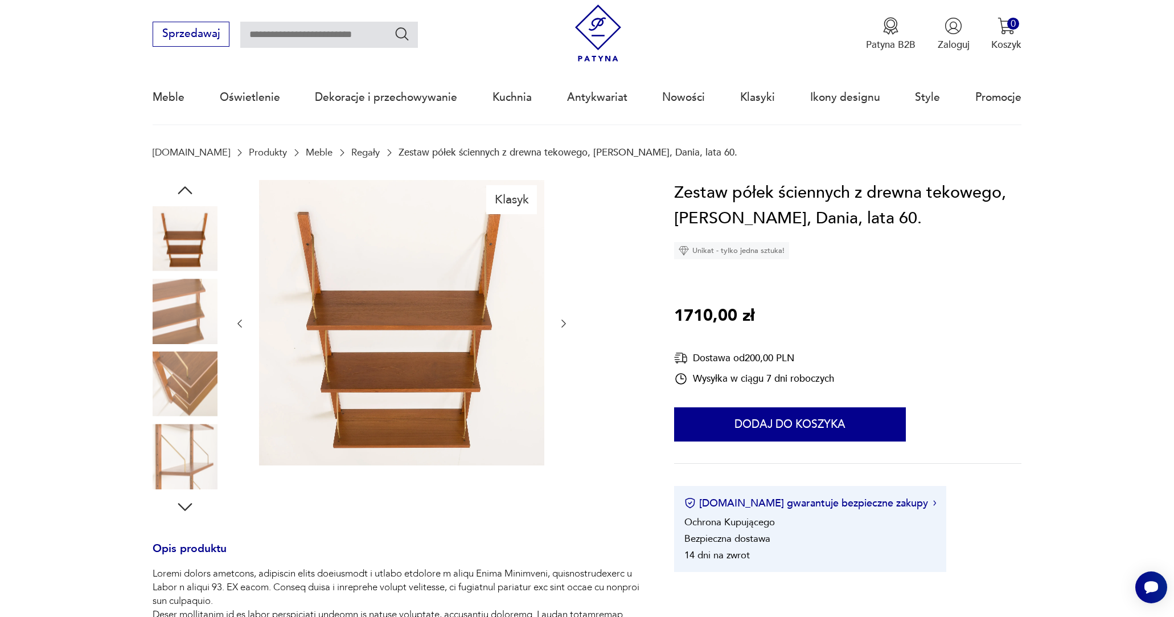 The image size is (1174, 617). I want to click on img: Patyna - sklep z meblami i dekoracjami vintage, so click(598, 33).